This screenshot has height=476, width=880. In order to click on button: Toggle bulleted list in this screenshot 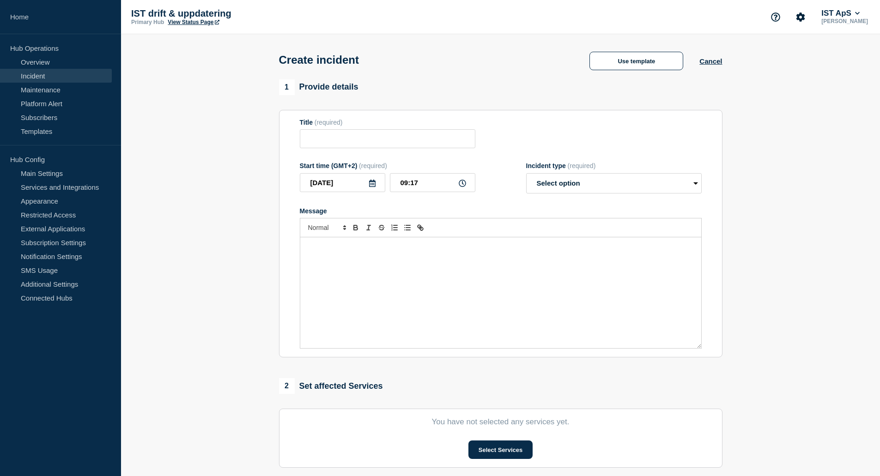, I will do `click(408, 228)`.